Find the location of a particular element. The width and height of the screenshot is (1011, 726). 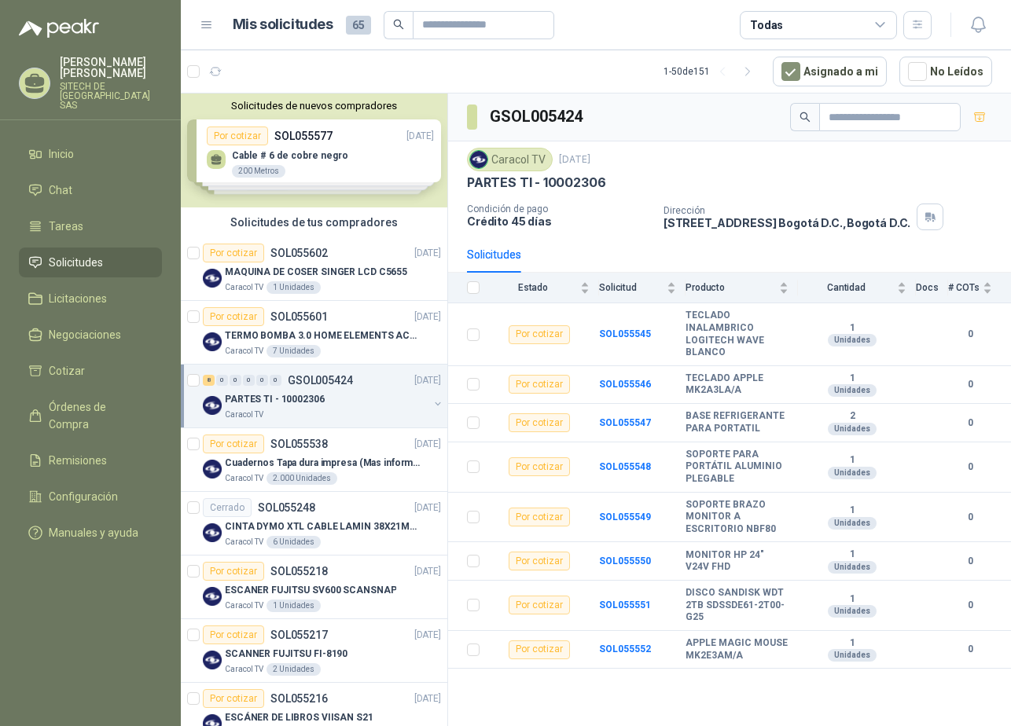

span: Solicitud is located at coordinates (631, 288).